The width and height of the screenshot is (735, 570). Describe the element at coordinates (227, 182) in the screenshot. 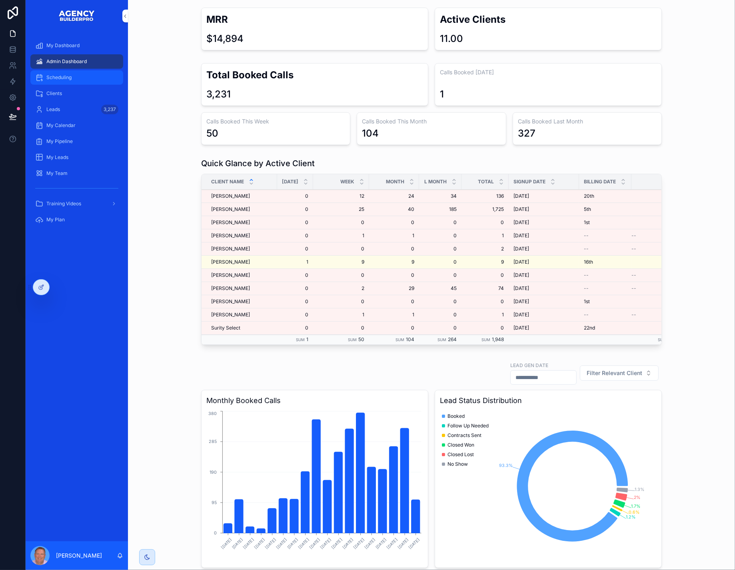

I see `span: Client Name` at that location.